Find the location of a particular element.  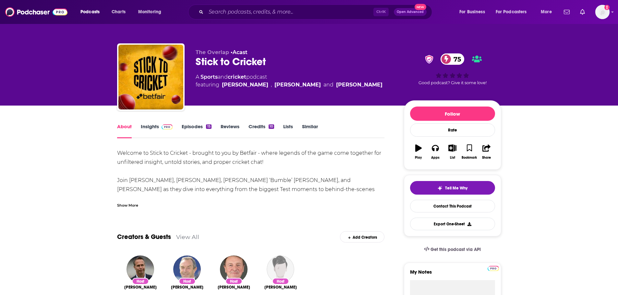

span: More is located at coordinates (546, 12).